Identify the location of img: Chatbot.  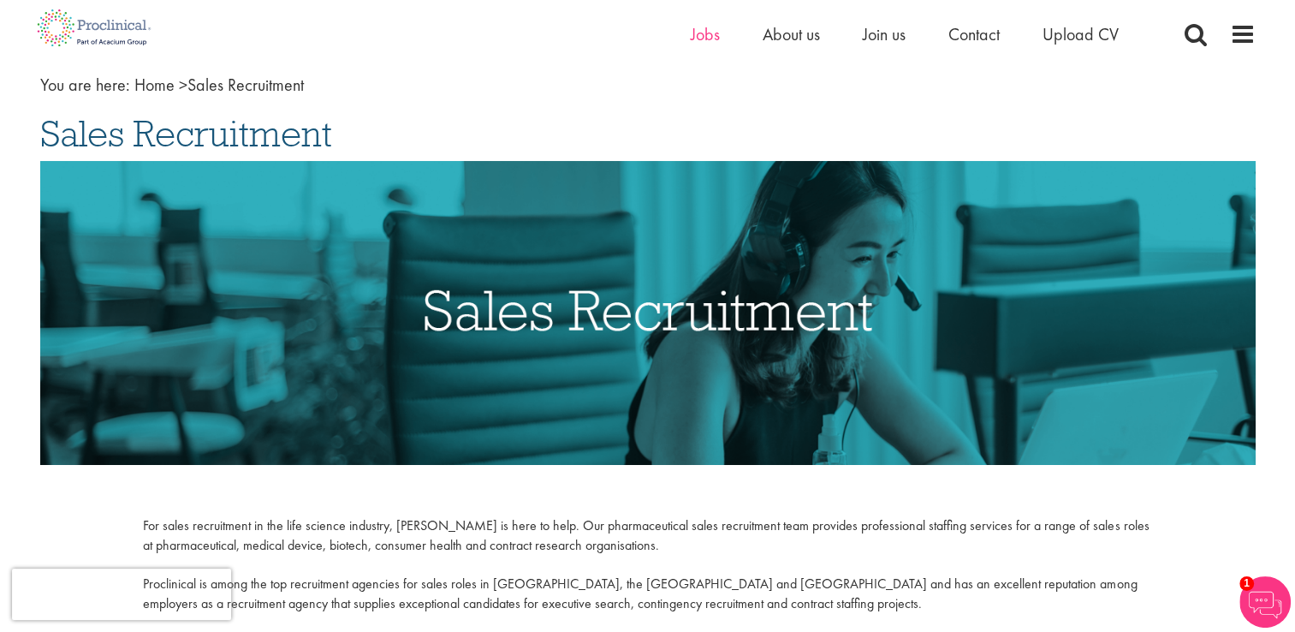
(1265, 602).